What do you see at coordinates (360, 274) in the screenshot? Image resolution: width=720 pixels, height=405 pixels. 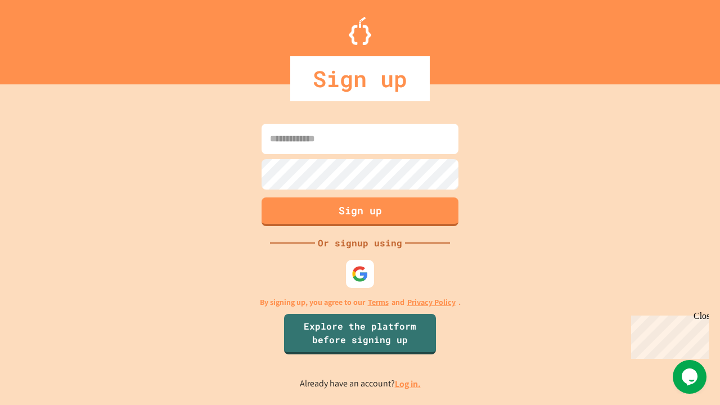 I see `img: google-icon.svg` at bounding box center [360, 274].